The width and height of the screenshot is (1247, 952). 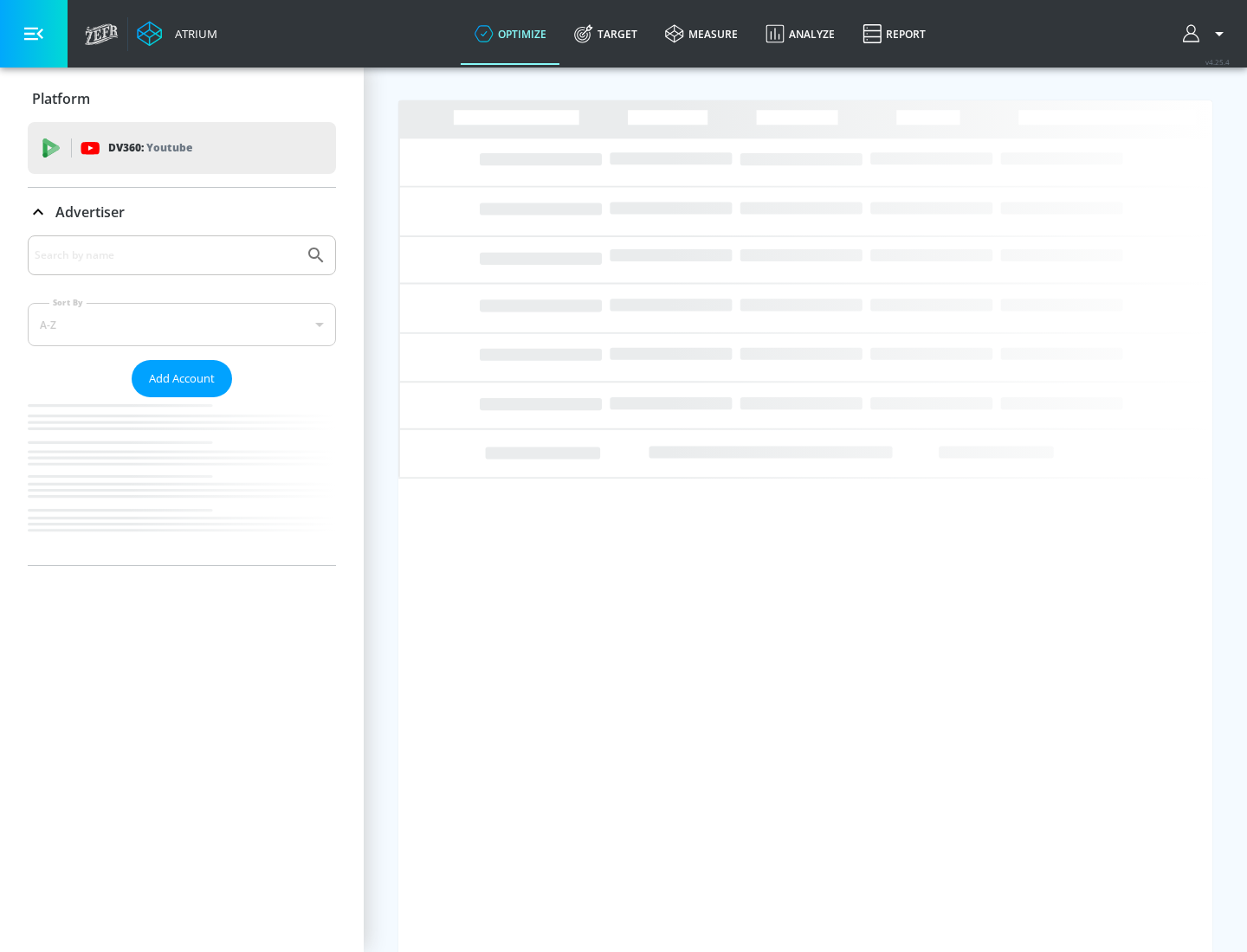 I want to click on label: Sort By, so click(x=67, y=302).